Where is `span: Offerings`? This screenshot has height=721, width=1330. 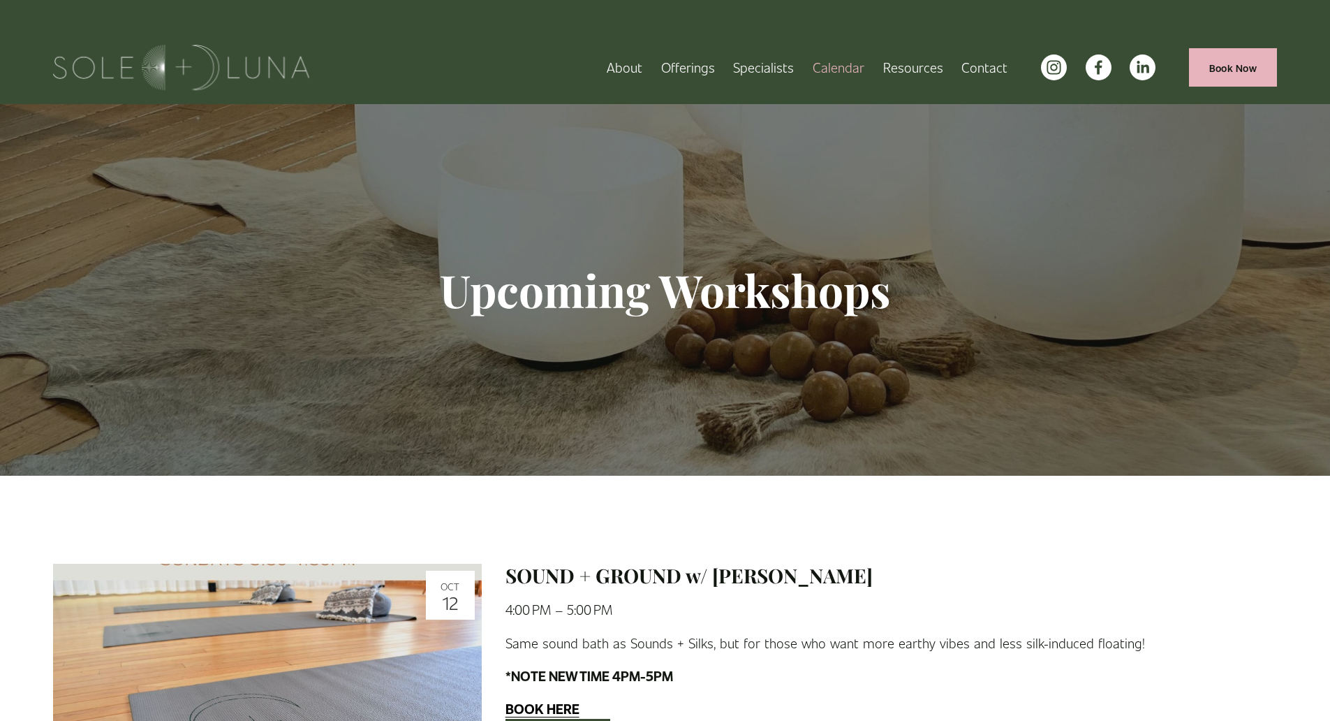 span: Offerings is located at coordinates (688, 67).